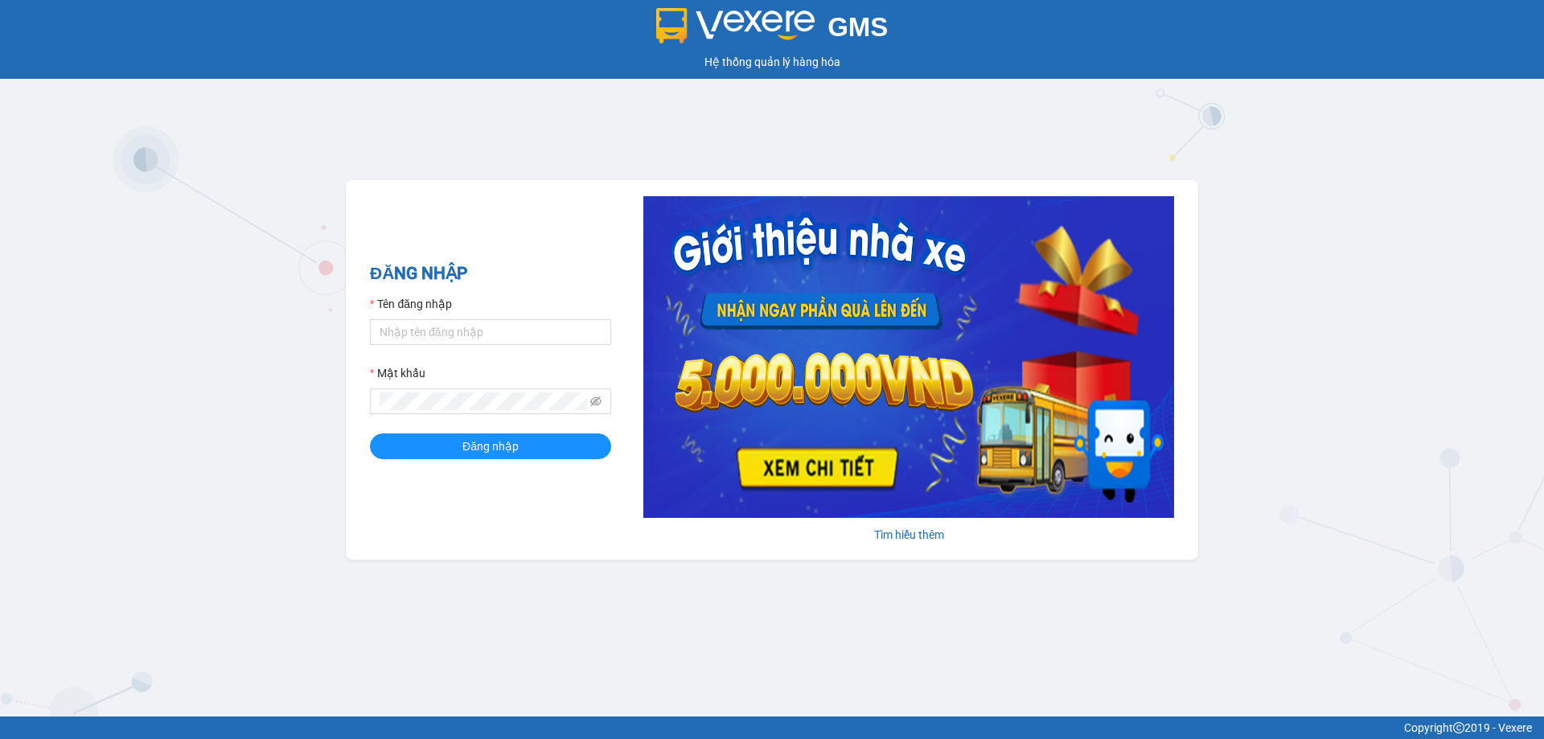  I want to click on span: copyright, so click(1459, 728).